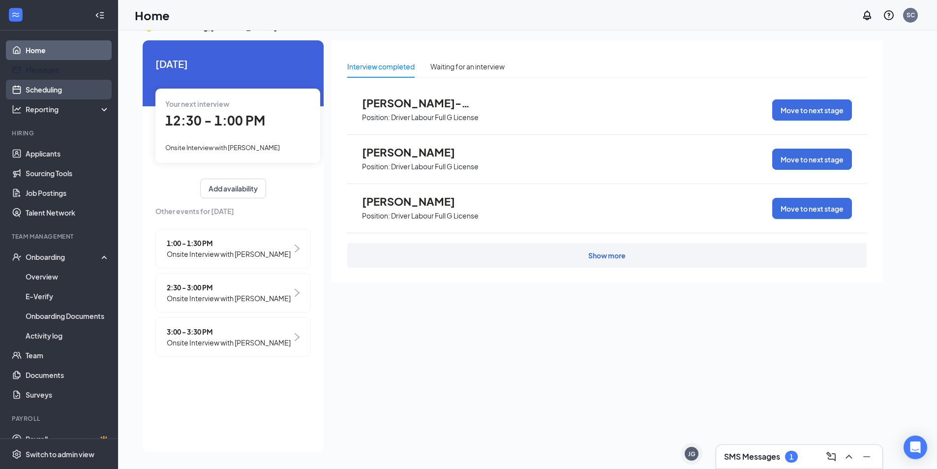 The width and height of the screenshot is (937, 469). What do you see at coordinates (63, 257) in the screenshot?
I see `div: Onboarding` at bounding box center [63, 257].